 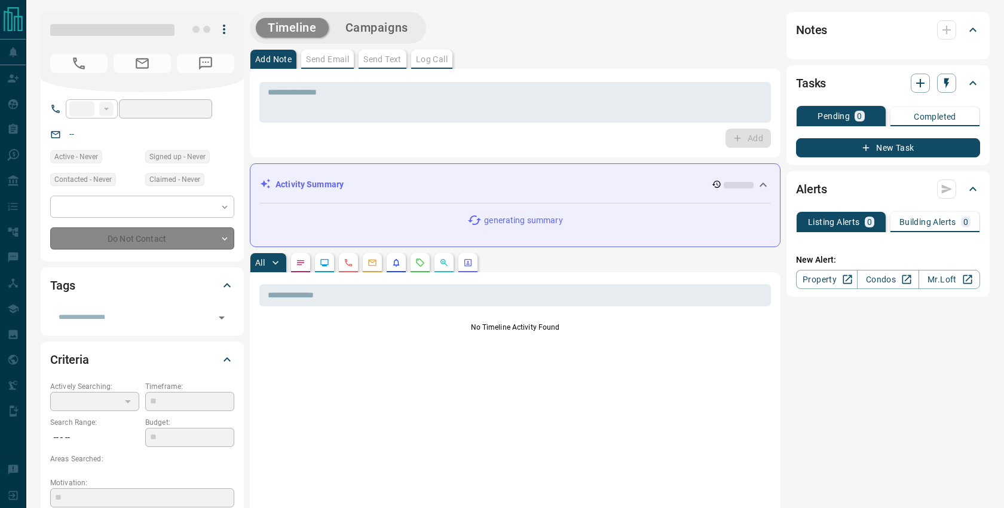 I want to click on p: Search Range:, so click(x=94, y=422).